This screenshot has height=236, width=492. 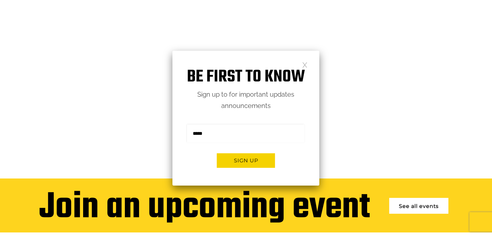 I want to click on div: Join an upcoming event, so click(x=204, y=208).